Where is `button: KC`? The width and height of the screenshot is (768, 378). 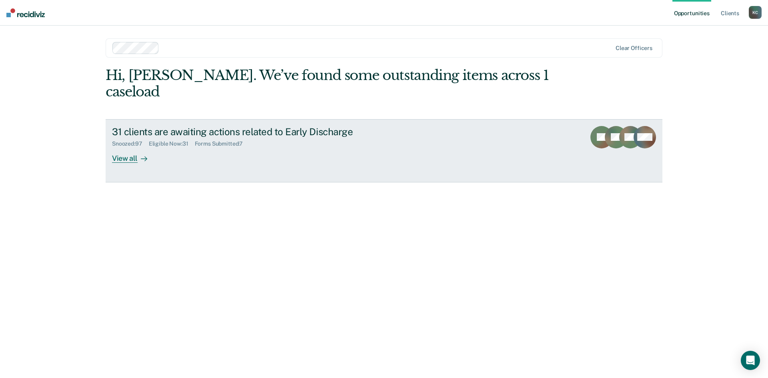 button: KC is located at coordinates (755, 12).